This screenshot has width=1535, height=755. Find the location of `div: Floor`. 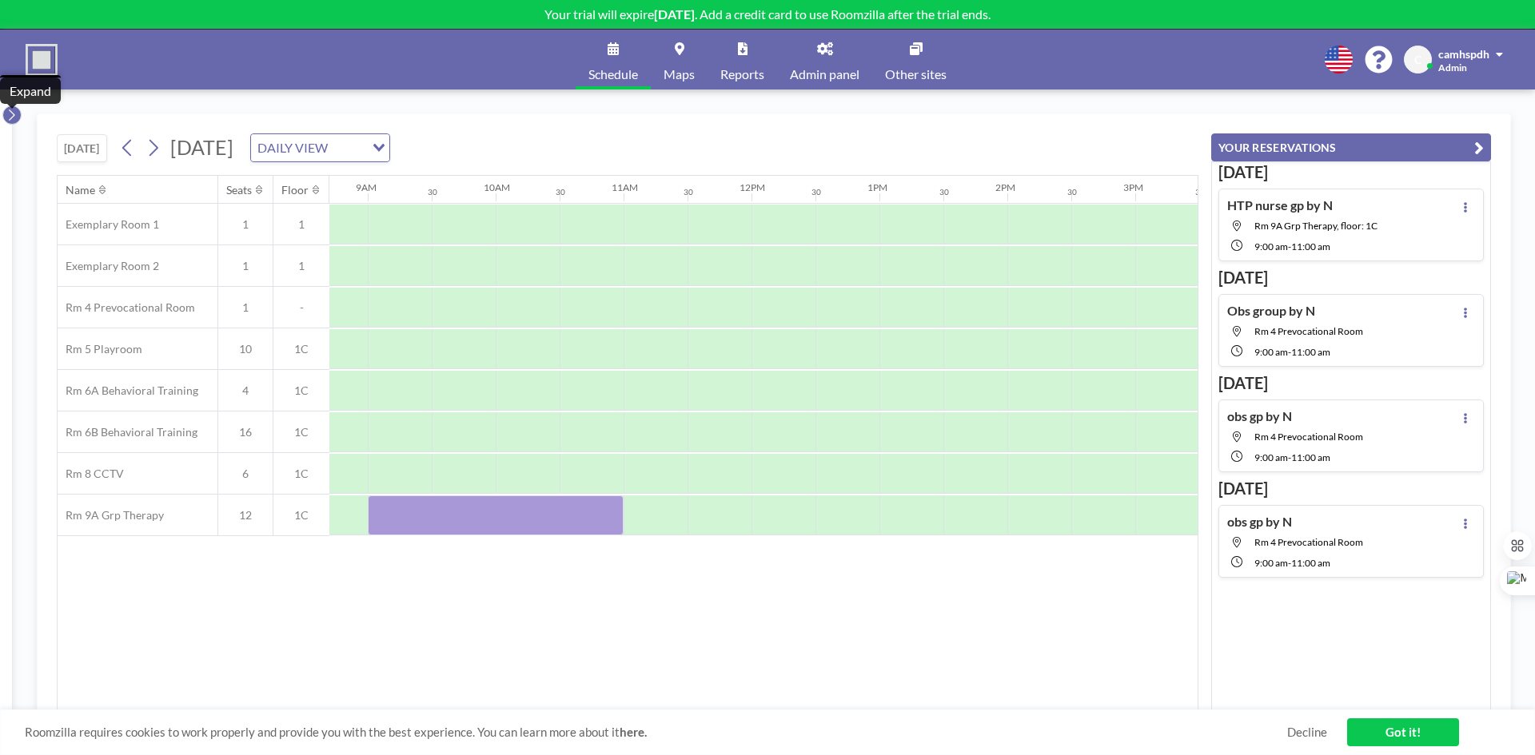

div: Floor is located at coordinates (295, 190).